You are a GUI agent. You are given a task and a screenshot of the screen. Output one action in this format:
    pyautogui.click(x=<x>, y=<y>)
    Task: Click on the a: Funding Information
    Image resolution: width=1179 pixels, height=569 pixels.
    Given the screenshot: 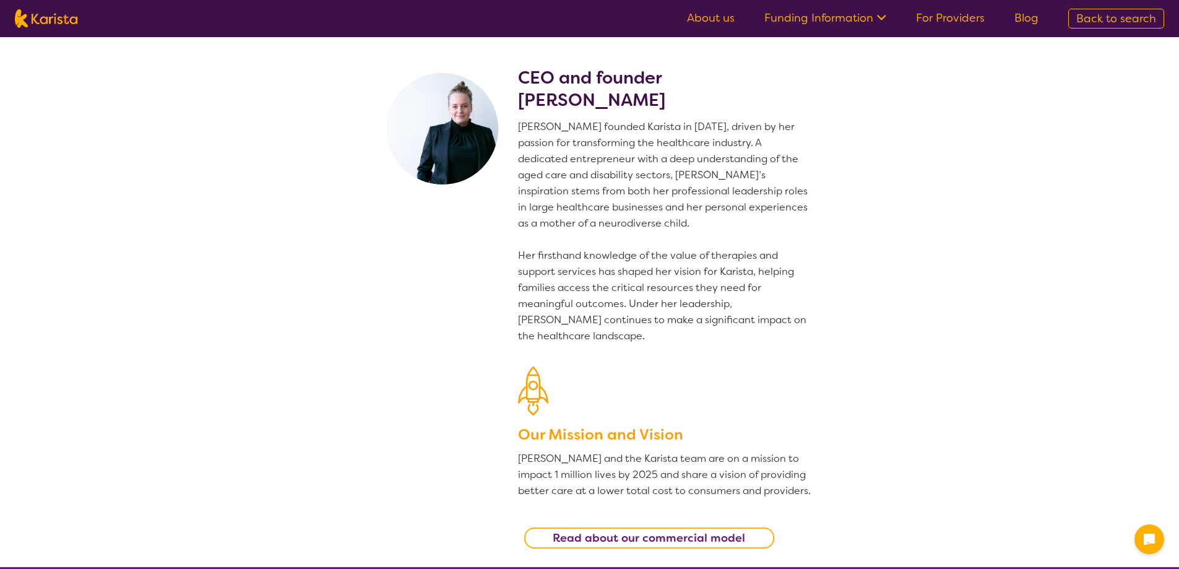 What is the action you would take?
    pyautogui.click(x=825, y=18)
    